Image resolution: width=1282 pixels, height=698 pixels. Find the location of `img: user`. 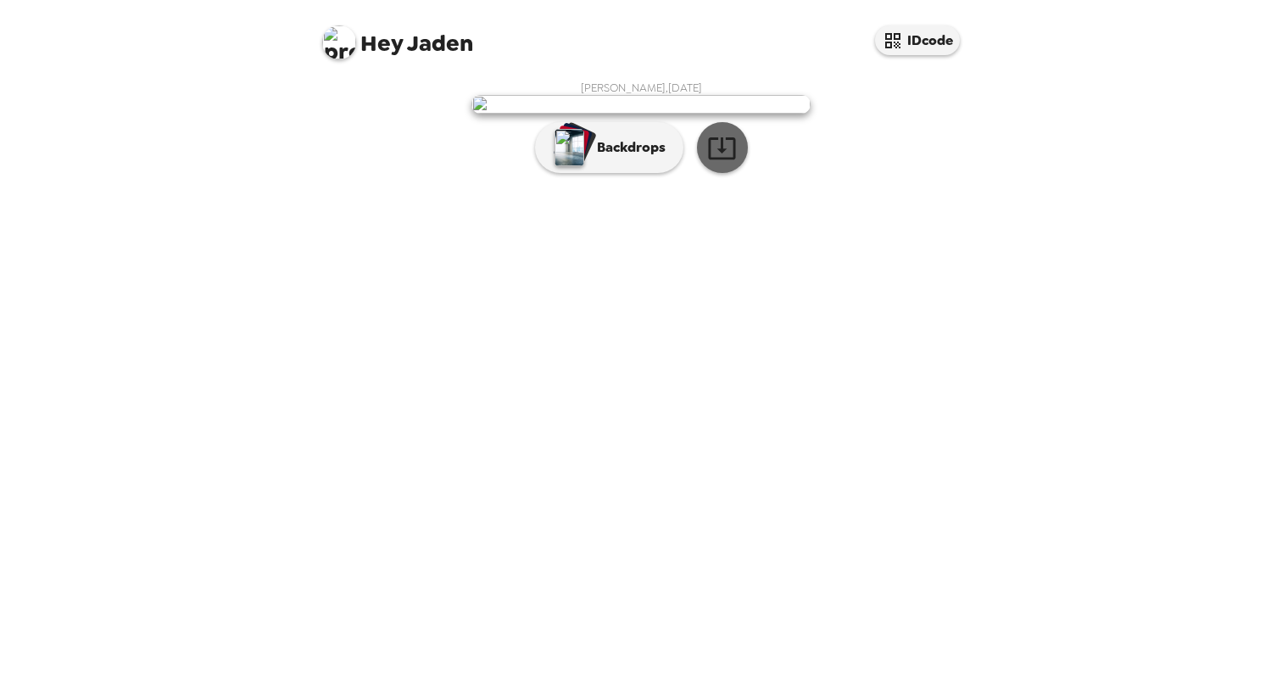

img: user is located at coordinates (641, 104).